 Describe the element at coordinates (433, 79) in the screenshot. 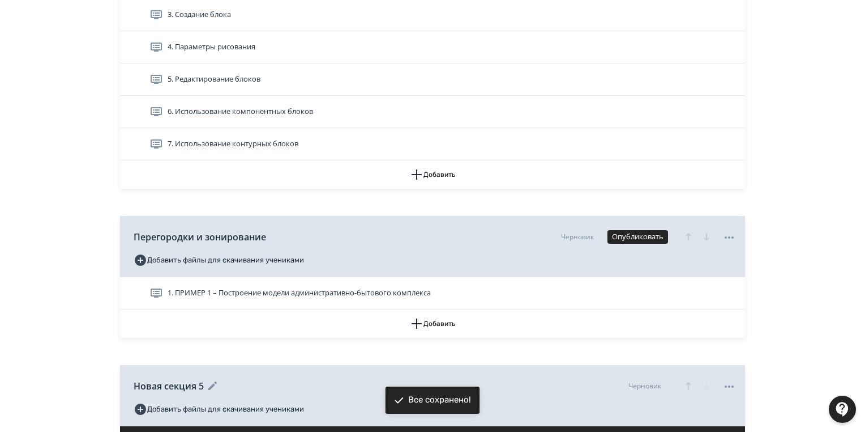

I see `div: 5. Редактирование блоков` at that location.